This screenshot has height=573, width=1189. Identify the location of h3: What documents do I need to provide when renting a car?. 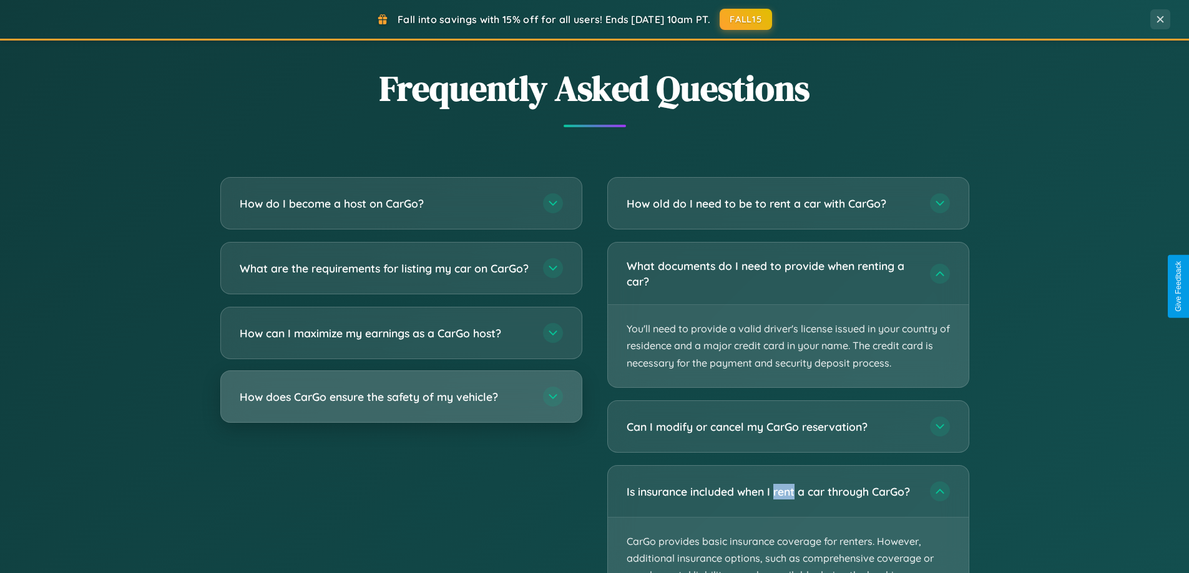
(772, 273).